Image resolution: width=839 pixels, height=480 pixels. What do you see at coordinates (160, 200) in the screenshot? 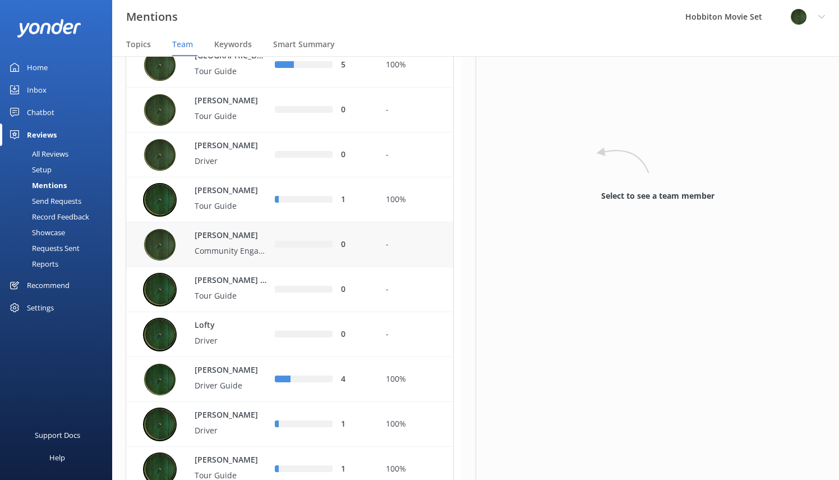
I see `img: 779-1727754035.jpg` at bounding box center [160, 200].